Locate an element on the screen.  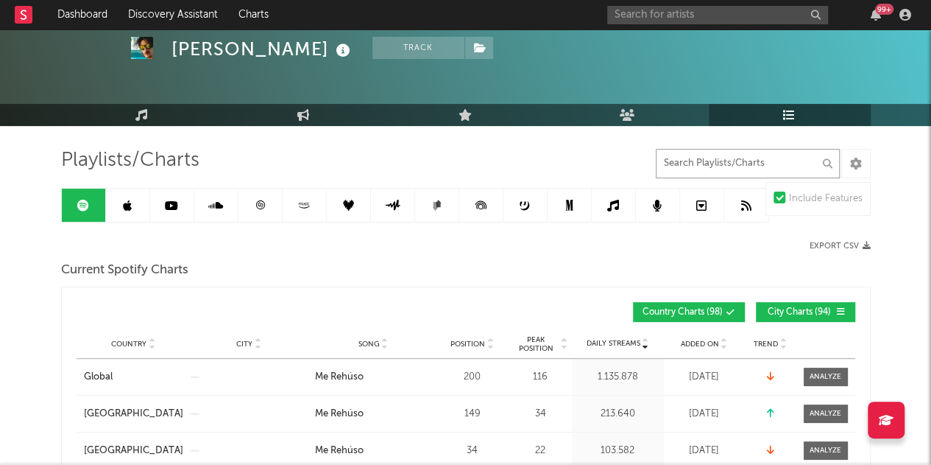
input: Search Playlists/Charts is located at coordinates (748, 163).